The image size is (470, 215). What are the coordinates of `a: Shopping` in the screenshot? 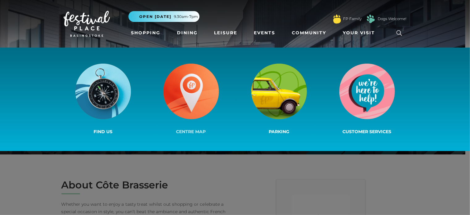 It's located at (145, 33).